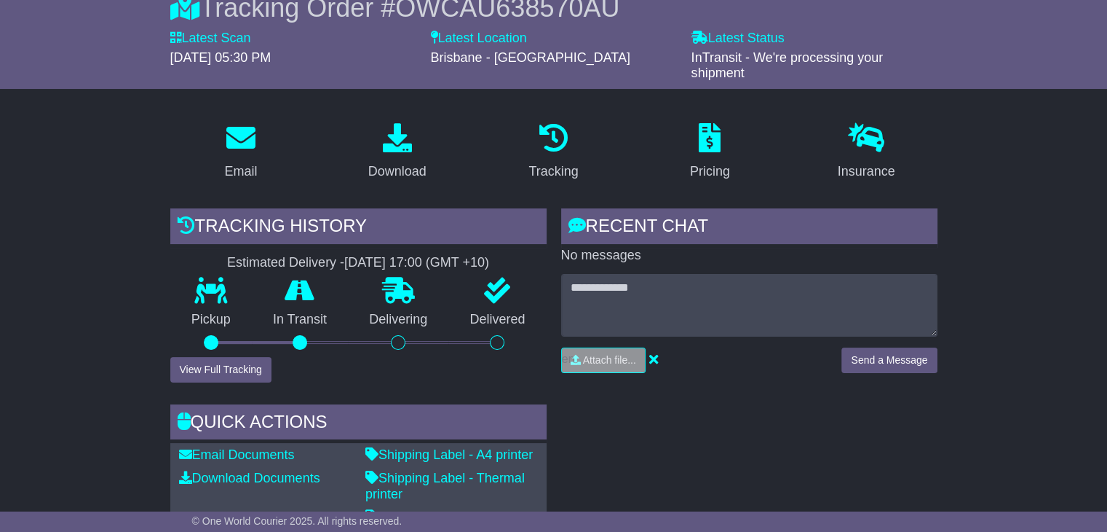 This screenshot has width=1107, height=532. I want to click on a: Pricing, so click(710, 152).